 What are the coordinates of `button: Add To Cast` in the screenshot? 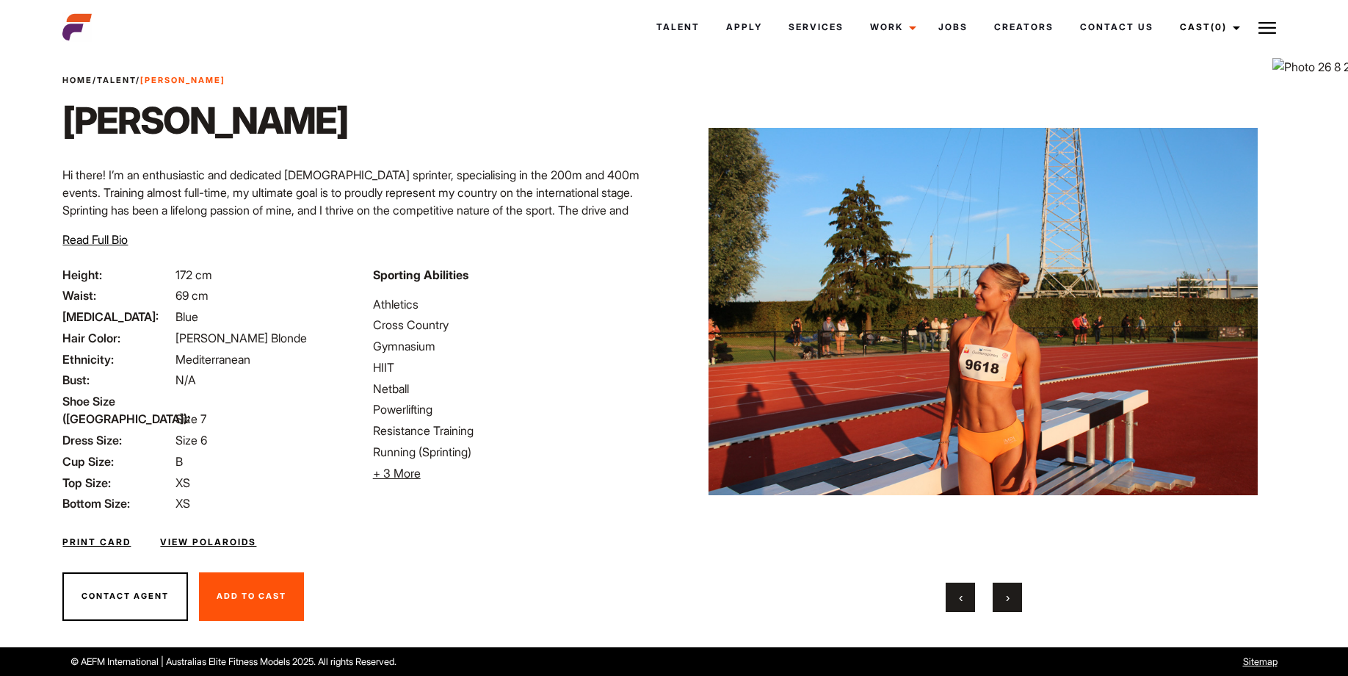 It's located at (251, 596).